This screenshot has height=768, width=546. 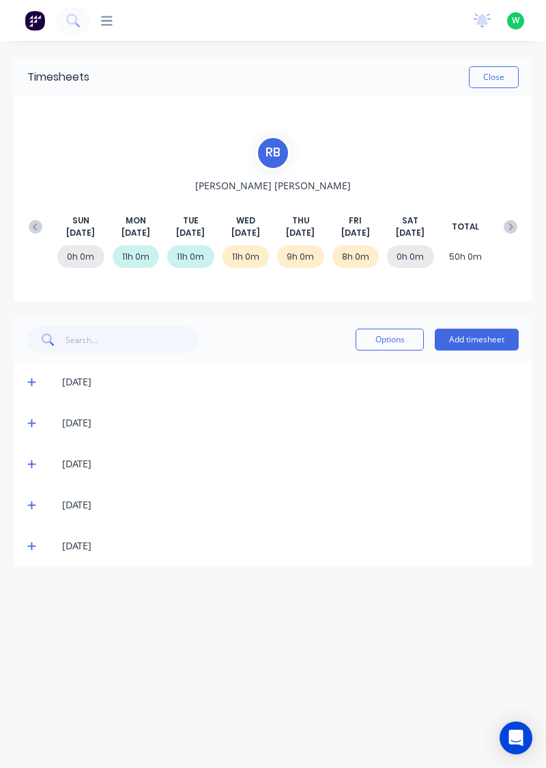 What do you see at coordinates (390, 339) in the screenshot?
I see `button: Options` at bounding box center [390, 339].